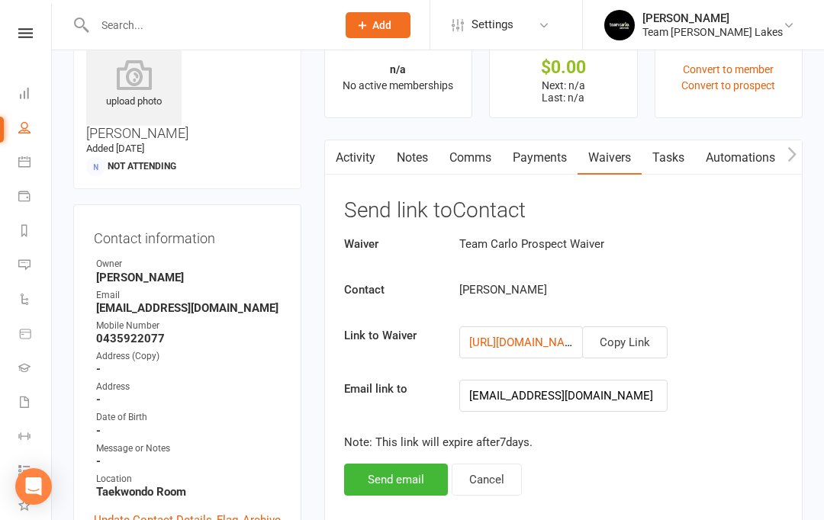 This screenshot has width=824, height=520. What do you see at coordinates (620, 25) in the screenshot?
I see `img: thumb_image1603260965.png` at bounding box center [620, 25].